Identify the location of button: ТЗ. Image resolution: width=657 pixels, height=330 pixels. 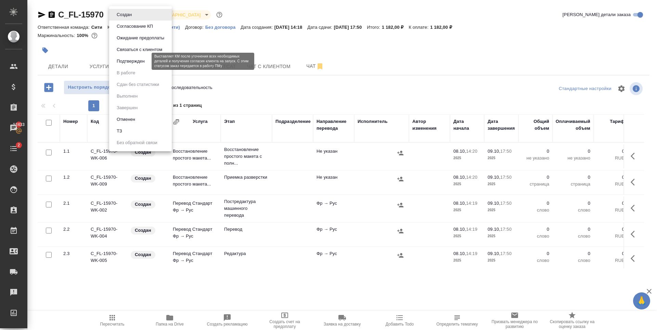
(119, 131).